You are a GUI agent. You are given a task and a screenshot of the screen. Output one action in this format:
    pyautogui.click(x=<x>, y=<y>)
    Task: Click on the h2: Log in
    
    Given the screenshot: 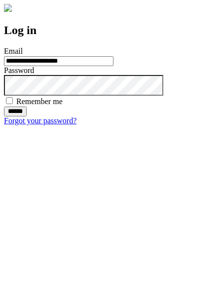 What is the action you would take?
    pyautogui.click(x=111, y=30)
    